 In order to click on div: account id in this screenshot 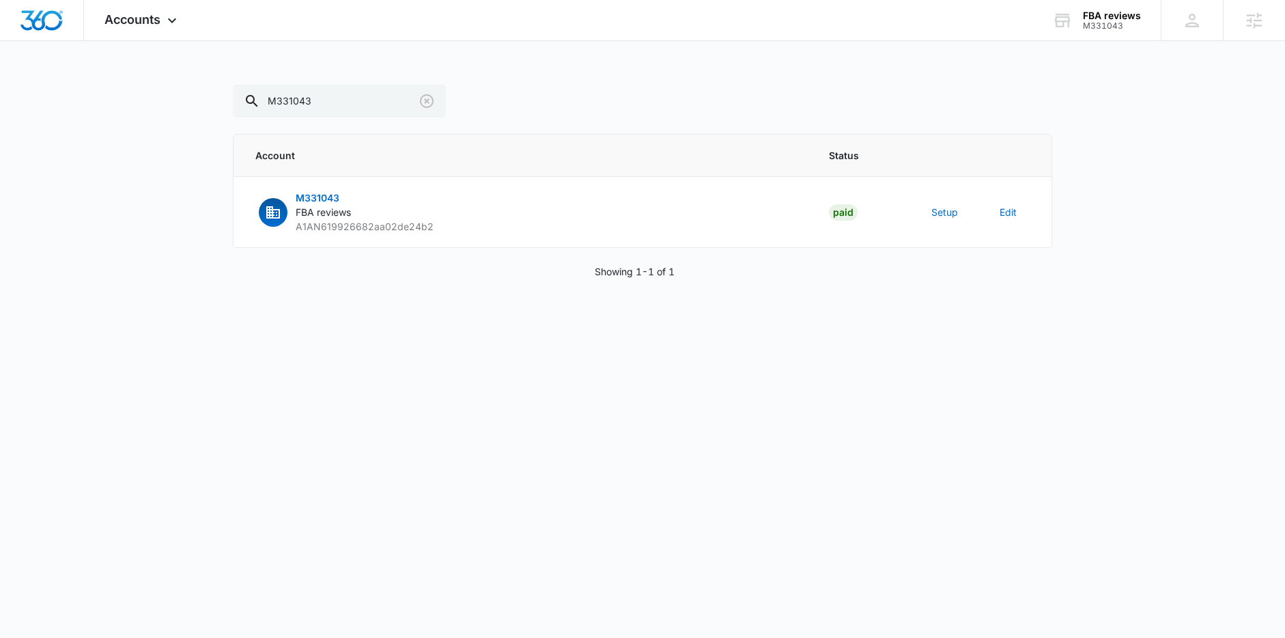, I will do `click(1112, 26)`.